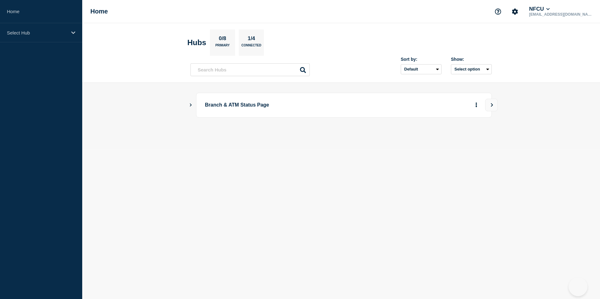  I want to click on button: More actions, so click(476, 105).